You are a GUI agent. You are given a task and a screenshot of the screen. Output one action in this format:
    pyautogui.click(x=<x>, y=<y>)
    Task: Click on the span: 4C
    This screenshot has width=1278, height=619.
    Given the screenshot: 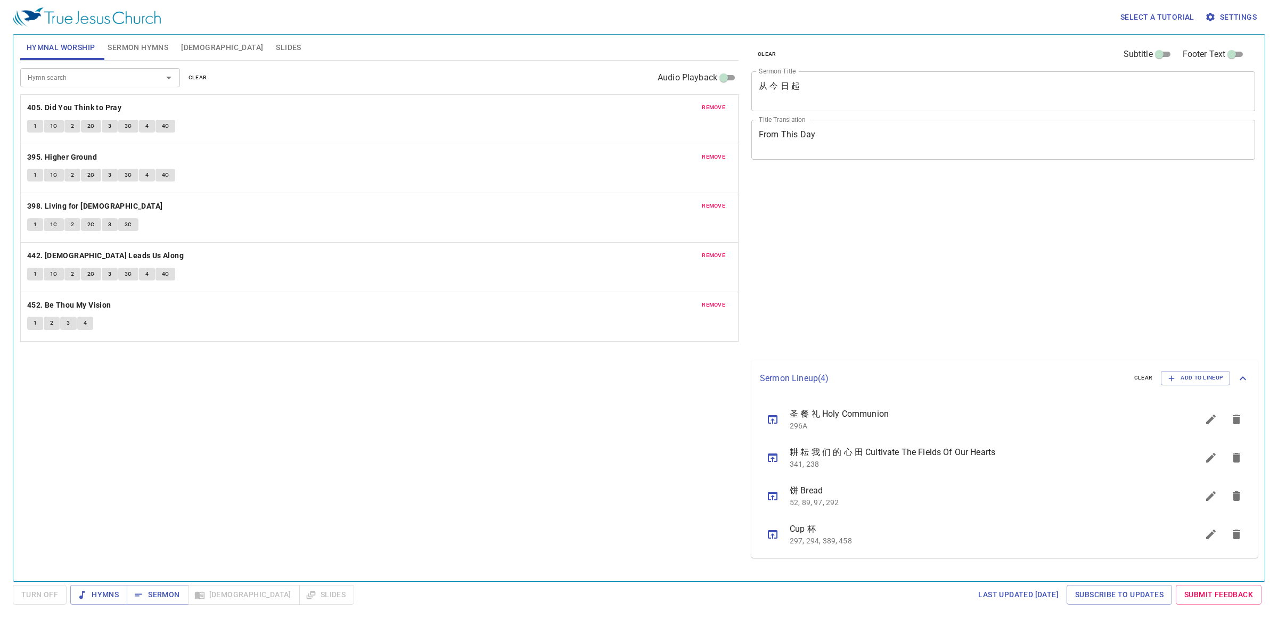 What is the action you would take?
    pyautogui.click(x=166, y=126)
    